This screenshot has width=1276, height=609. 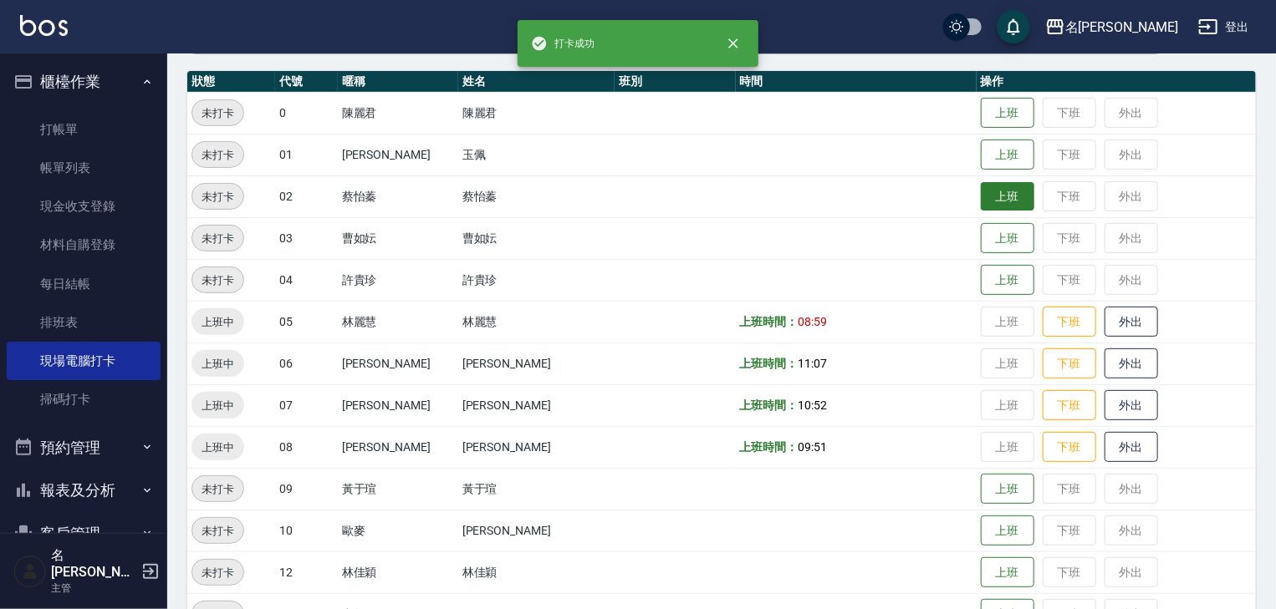 What do you see at coordinates (84, 491) in the screenshot?
I see `button: 報表及分析` at bounding box center [84, 491].